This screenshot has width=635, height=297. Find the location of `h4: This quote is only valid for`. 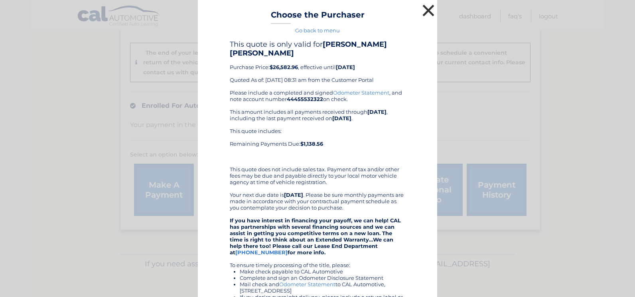

h4: This quote is only valid for is located at coordinates (317, 49).